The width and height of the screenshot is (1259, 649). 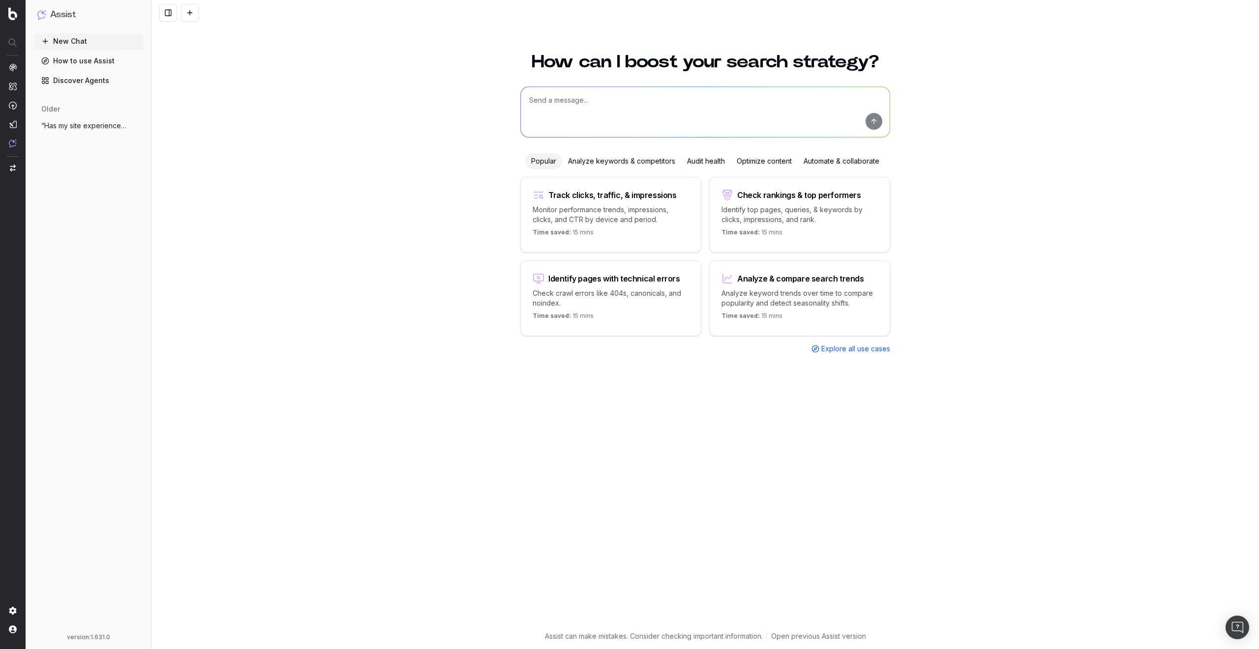 What do you see at coordinates (13, 67) in the screenshot?
I see `img: Analytics` at bounding box center [13, 67].